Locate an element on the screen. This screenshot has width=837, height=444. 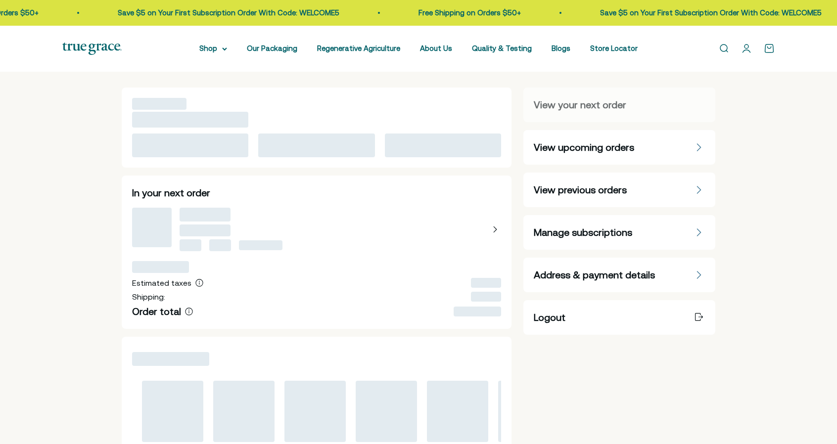
span: Logout is located at coordinates (549, 318).